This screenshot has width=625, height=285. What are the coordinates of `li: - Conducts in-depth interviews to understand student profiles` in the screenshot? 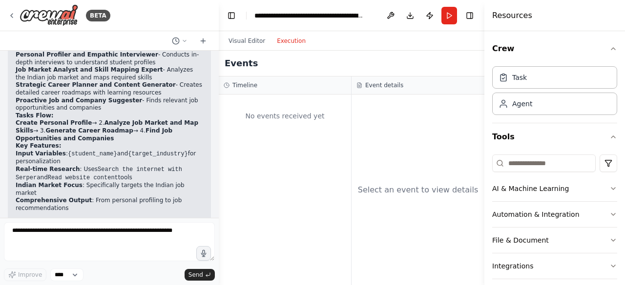 It's located at (109, 59).